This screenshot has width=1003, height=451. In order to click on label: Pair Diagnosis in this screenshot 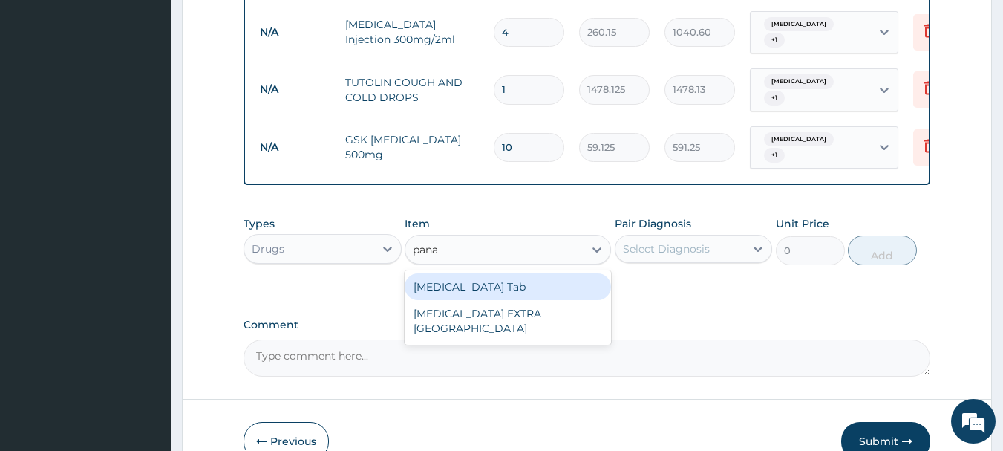, I will do `click(652, 223)`.